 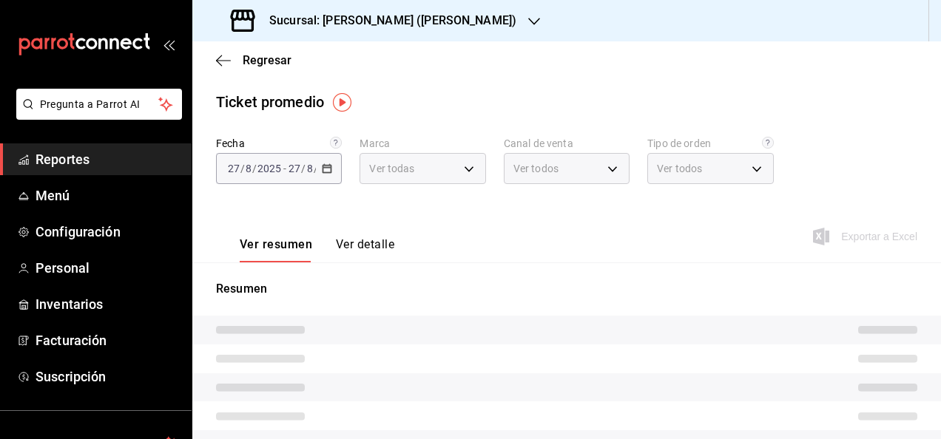 What do you see at coordinates (276, 250) in the screenshot?
I see `button: Ver resumen` at bounding box center [276, 250].